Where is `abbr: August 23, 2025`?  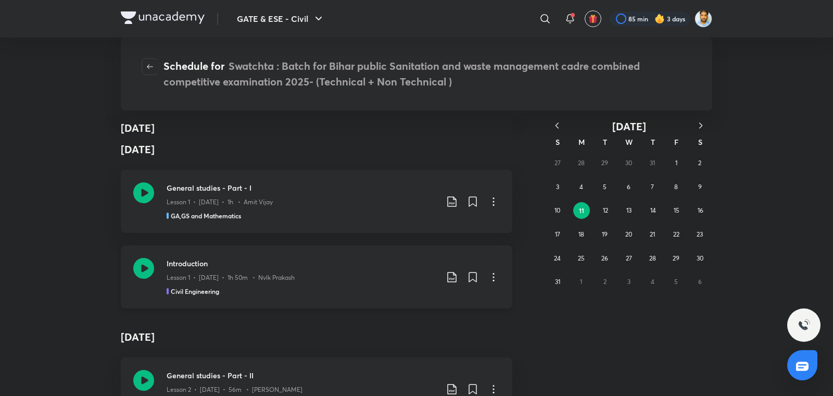 abbr: August 23, 2025 is located at coordinates (700, 234).